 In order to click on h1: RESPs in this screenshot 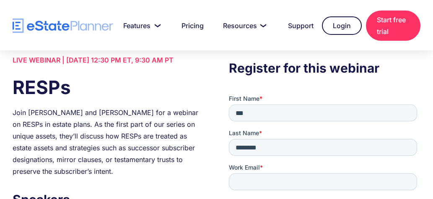, I will do `click(108, 87)`.